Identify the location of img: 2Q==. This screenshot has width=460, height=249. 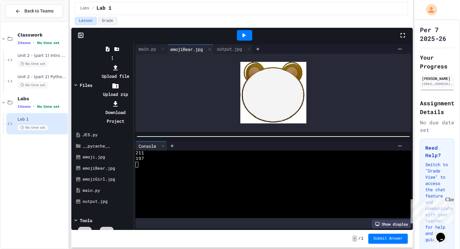
(273, 93).